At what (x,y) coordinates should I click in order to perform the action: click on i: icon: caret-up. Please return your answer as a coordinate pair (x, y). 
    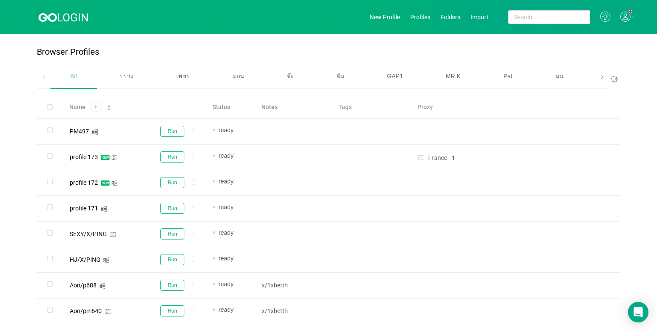
    Looking at the image, I should click on (109, 105).